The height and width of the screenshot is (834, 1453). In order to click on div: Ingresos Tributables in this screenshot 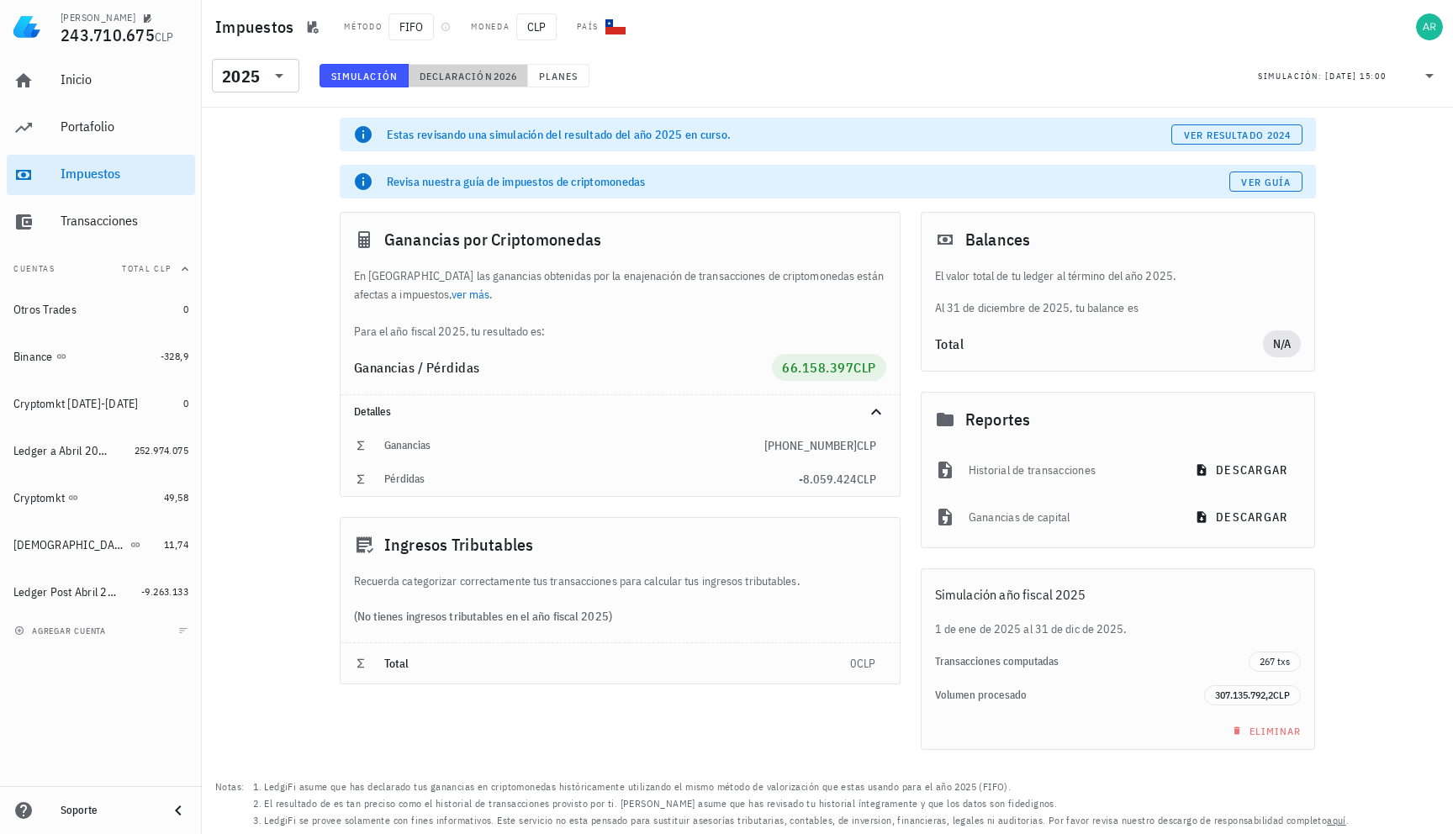, I will do `click(620, 545)`.